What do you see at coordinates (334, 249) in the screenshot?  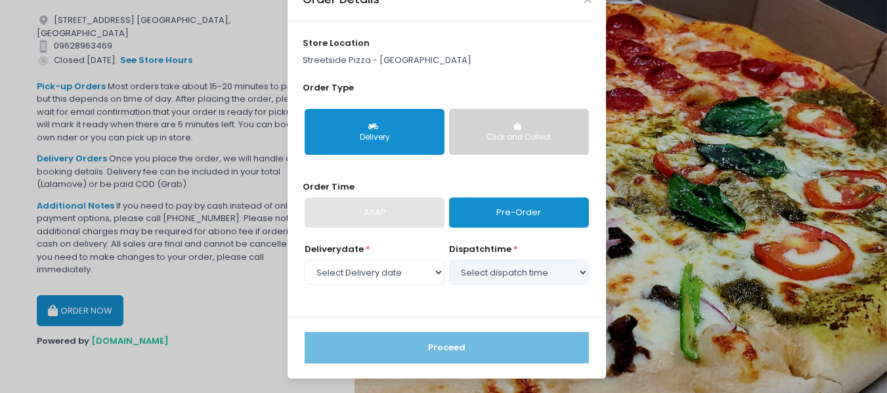 I see `span: Delivery date` at bounding box center [334, 249].